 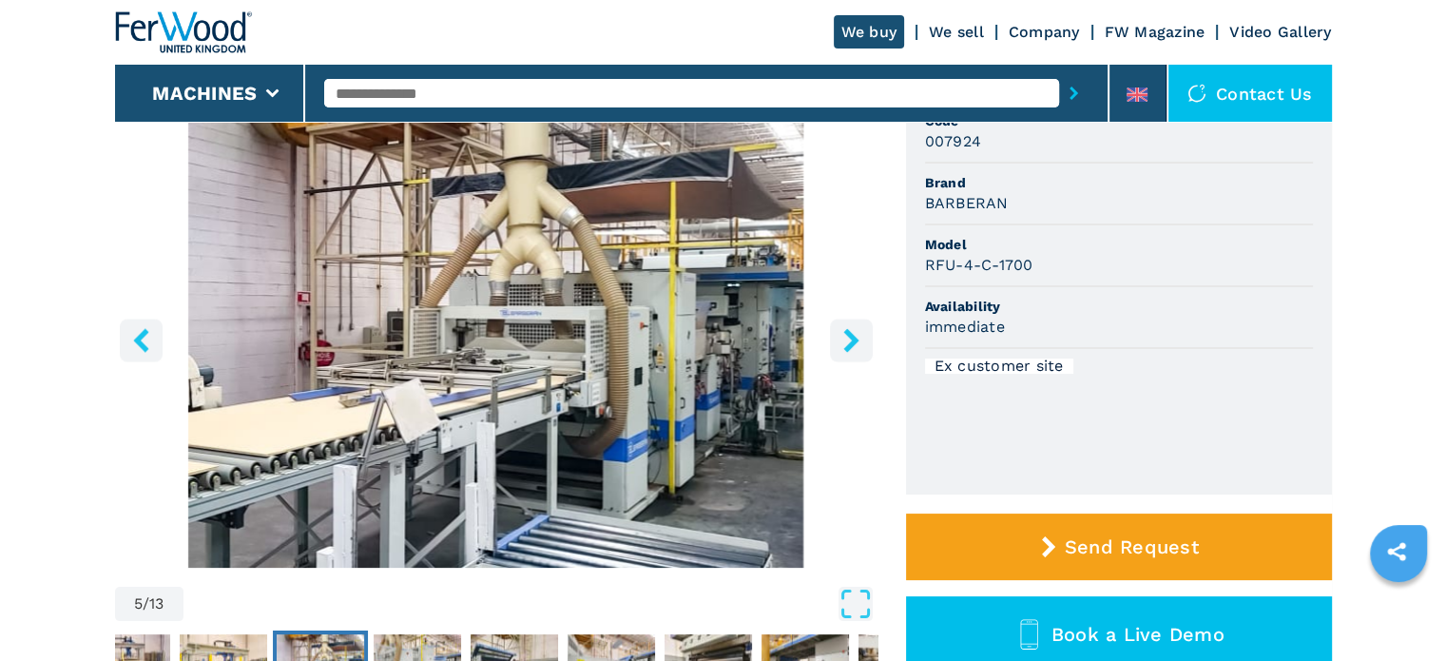 What do you see at coordinates (141, 339) in the screenshot?
I see `button: left-button` at bounding box center [141, 339].